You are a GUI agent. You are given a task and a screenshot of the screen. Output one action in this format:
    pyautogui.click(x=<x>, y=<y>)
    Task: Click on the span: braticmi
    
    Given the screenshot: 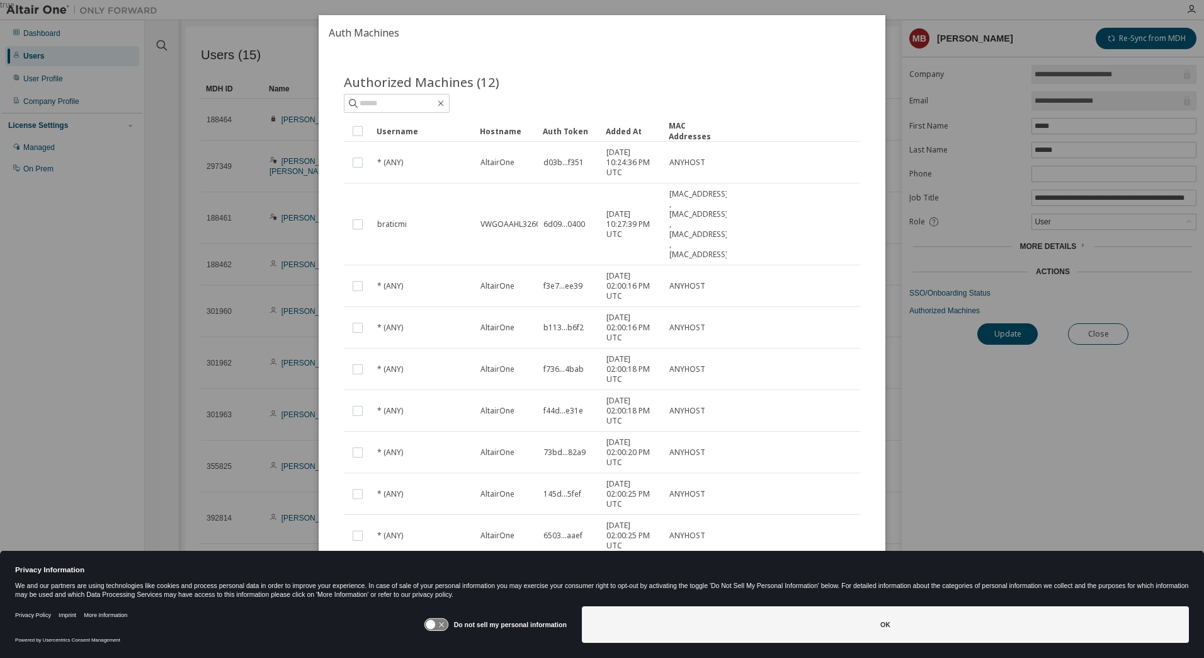 What is the action you would take?
    pyautogui.click(x=392, y=224)
    